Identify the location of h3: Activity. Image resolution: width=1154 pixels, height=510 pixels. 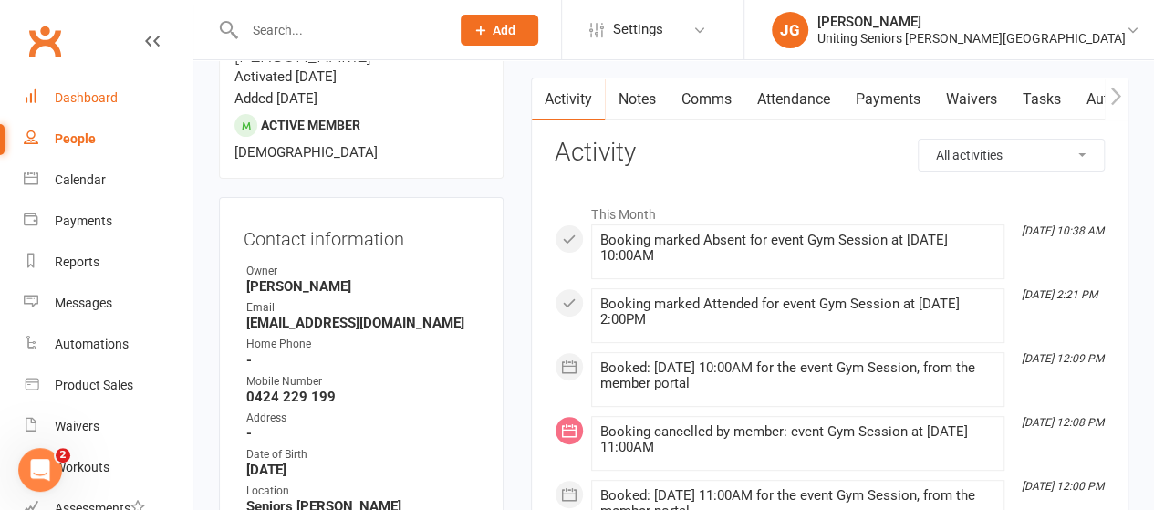
(829, 152).